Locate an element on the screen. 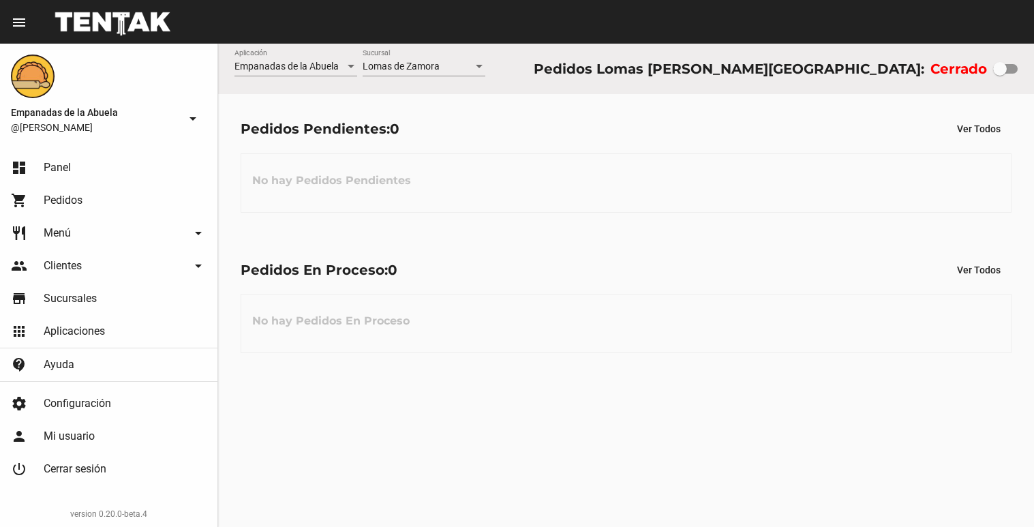 The height and width of the screenshot is (527, 1034). mat-icon: people is located at coordinates (19, 266).